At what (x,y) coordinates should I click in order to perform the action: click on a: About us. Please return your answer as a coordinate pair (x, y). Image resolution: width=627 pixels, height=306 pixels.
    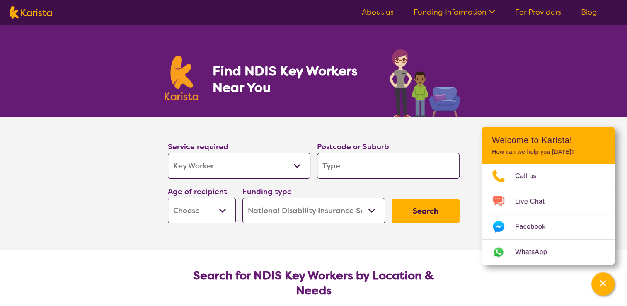
    Looking at the image, I should click on (377, 12).